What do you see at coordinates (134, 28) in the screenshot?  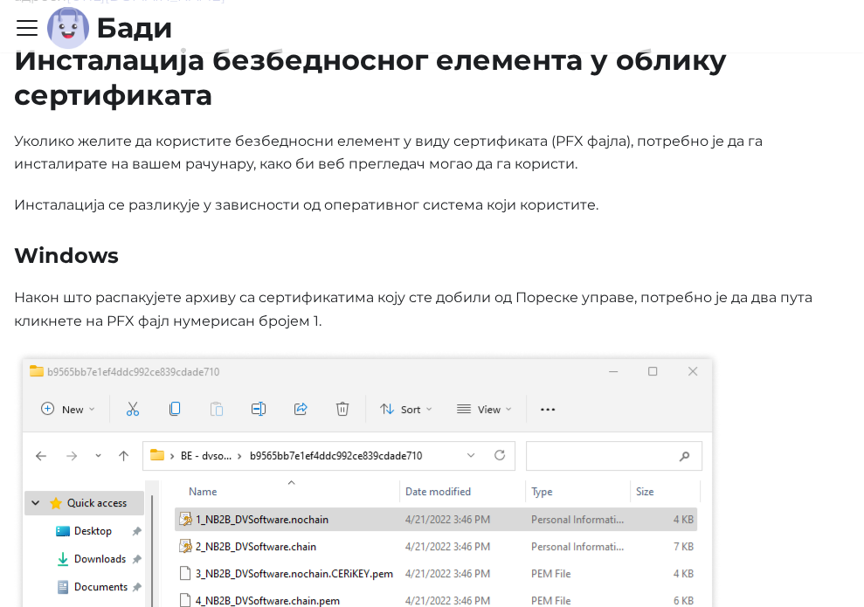 I see `b: Бади` at bounding box center [134, 28].